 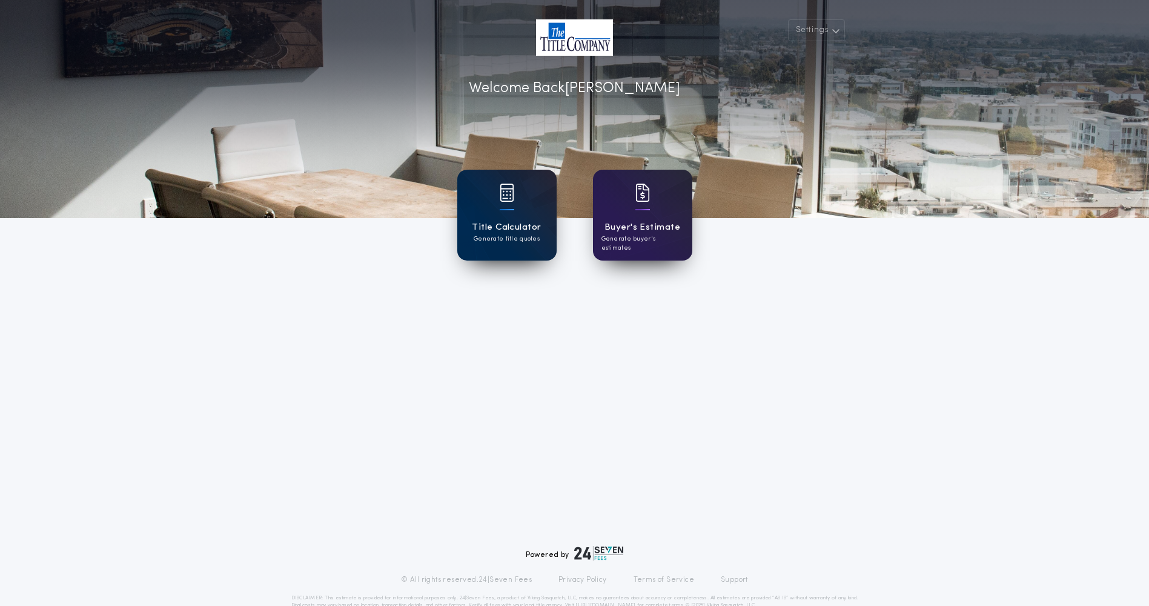 I want to click on a: Terms of Service, so click(x=664, y=580).